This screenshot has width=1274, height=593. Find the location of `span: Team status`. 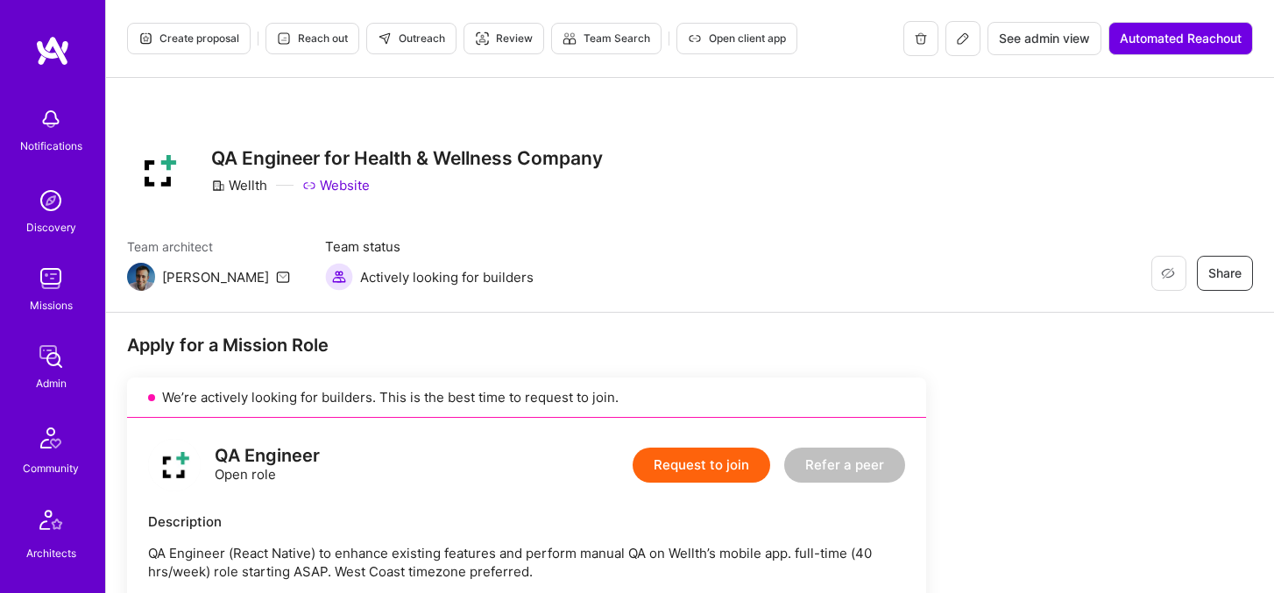

span: Team status is located at coordinates (429, 246).